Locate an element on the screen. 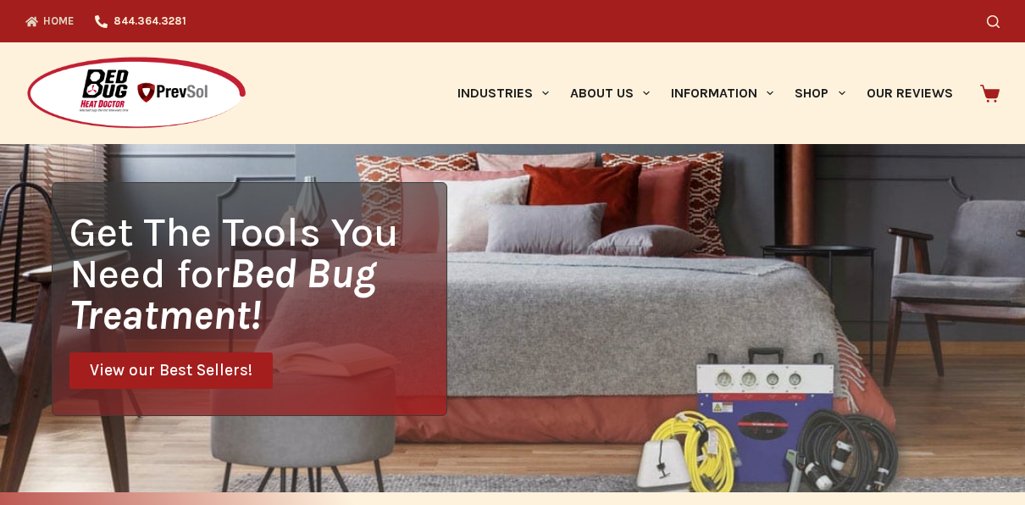  a: Our Reviews is located at coordinates (909, 93).